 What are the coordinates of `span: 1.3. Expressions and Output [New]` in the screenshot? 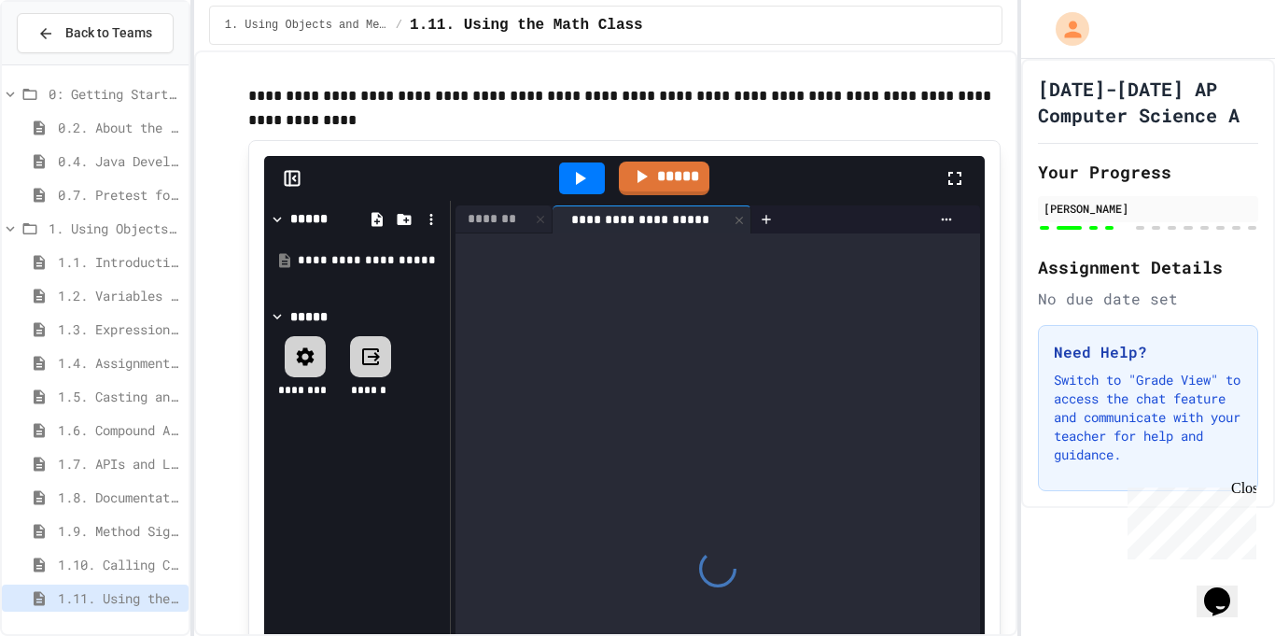 It's located at (119, 329).